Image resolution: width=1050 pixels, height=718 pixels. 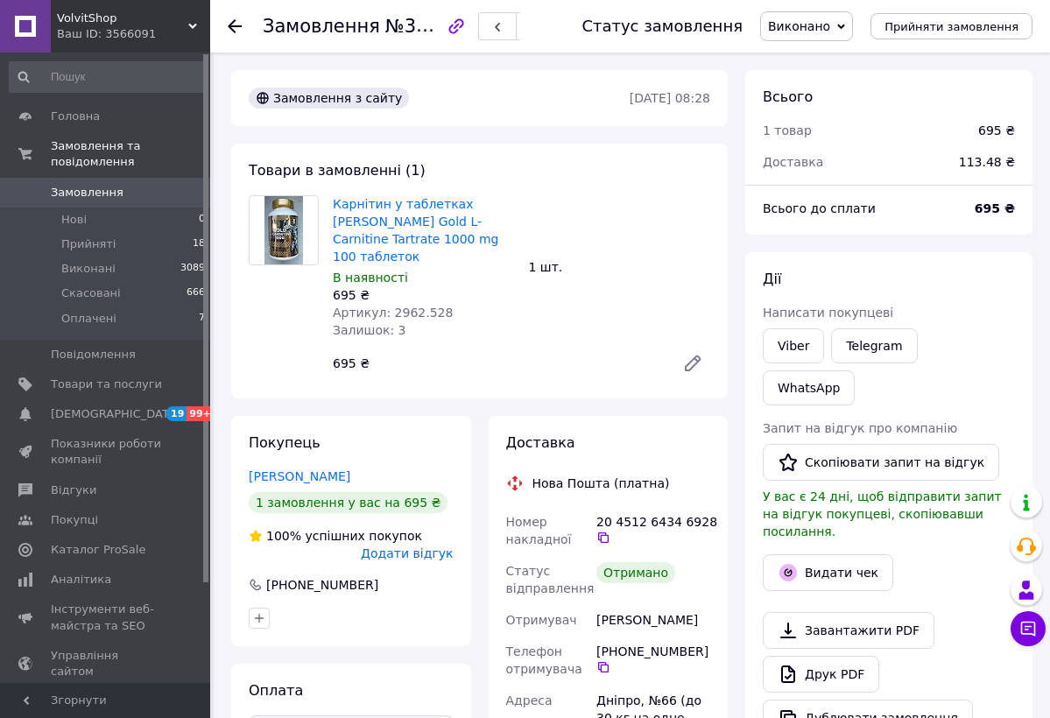 I want to click on span: Головна, so click(x=75, y=116).